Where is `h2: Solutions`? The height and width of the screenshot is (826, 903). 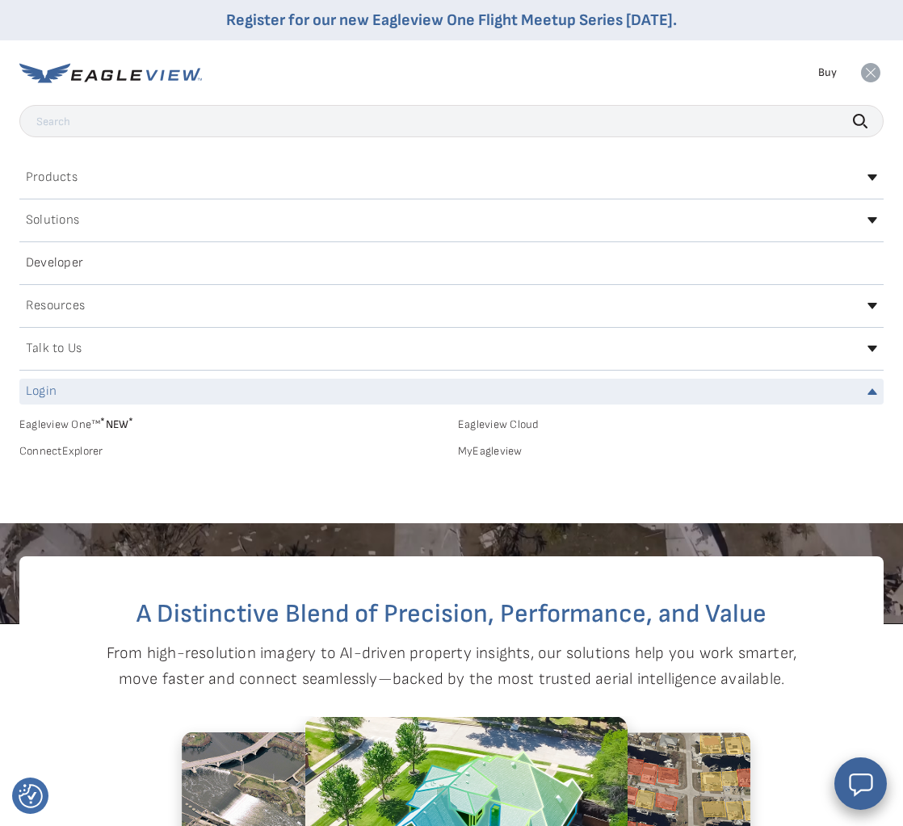 h2: Solutions is located at coordinates (52, 220).